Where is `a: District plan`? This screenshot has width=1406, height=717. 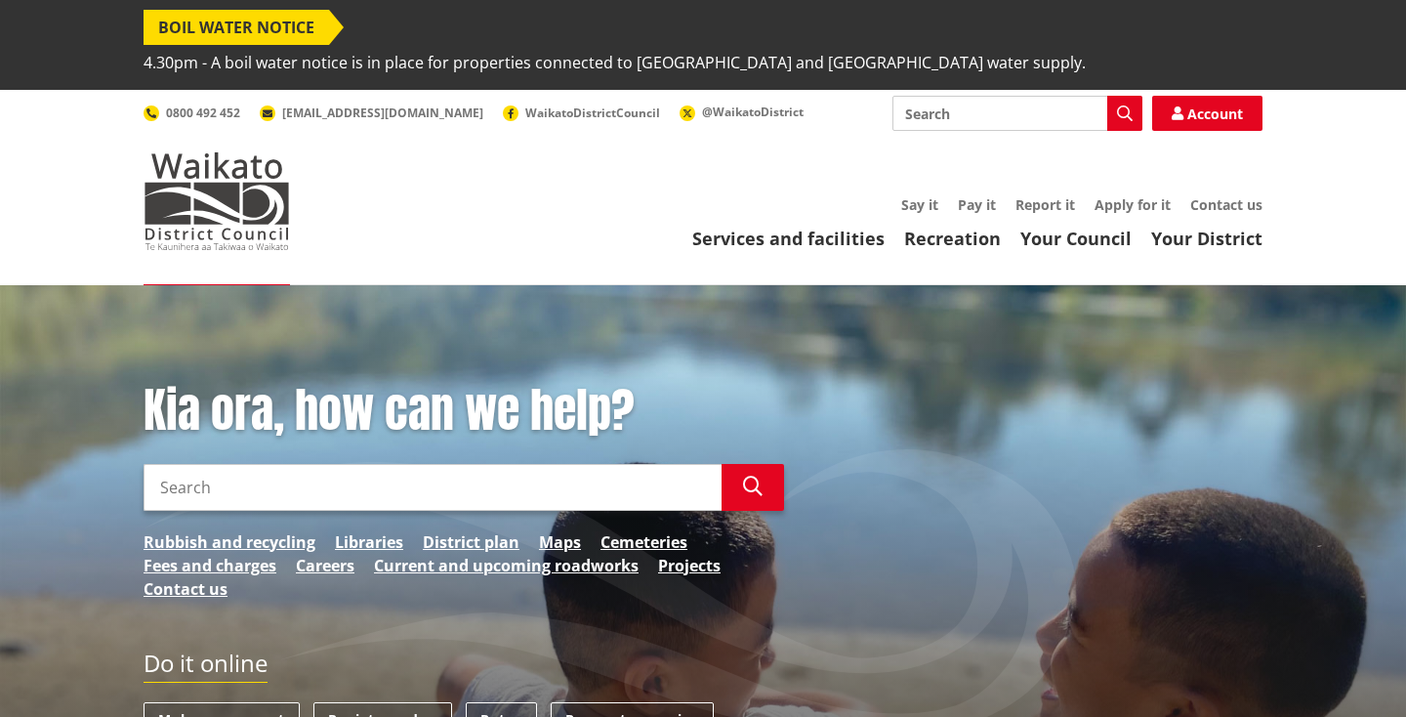 a: District plan is located at coordinates (471, 542).